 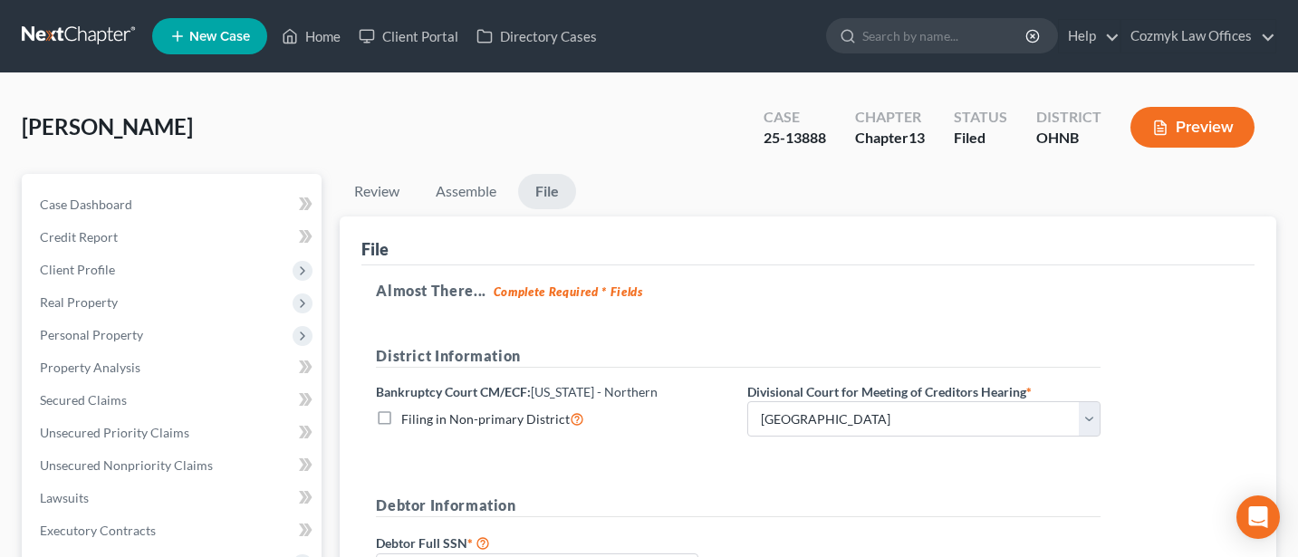 I want to click on label: Divisional Court for Meeting of Creditors Hearing, so click(x=890, y=391).